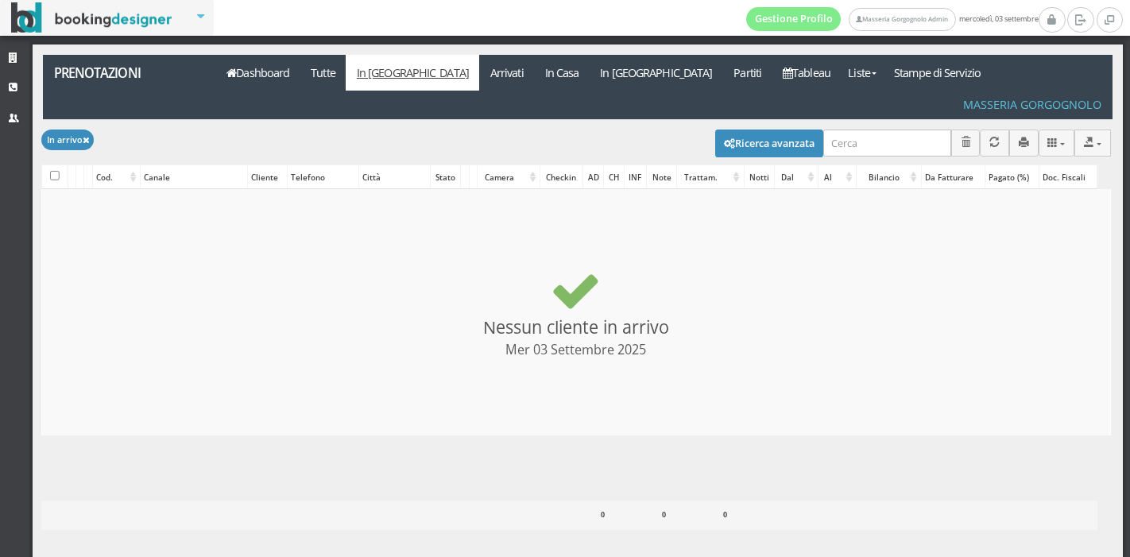 The width and height of the screenshot is (1130, 557). I want to click on div: Note, so click(661, 177).